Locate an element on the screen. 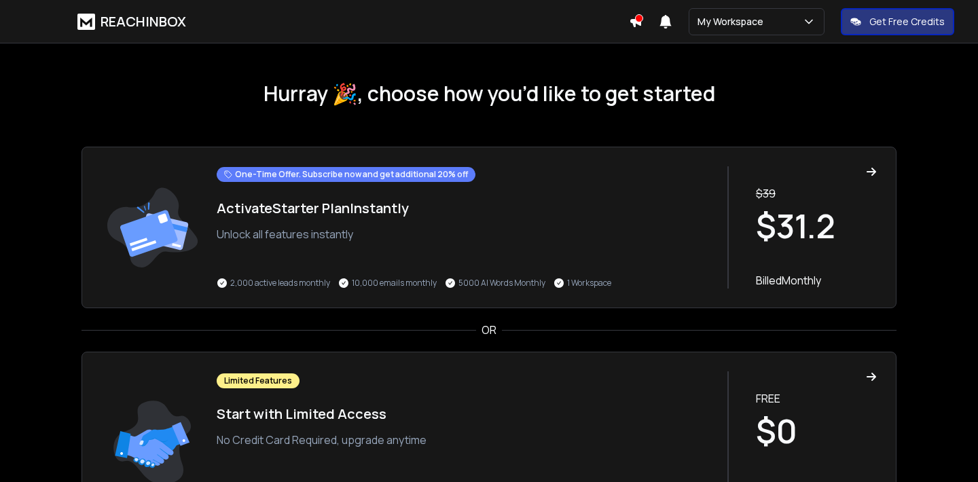 This screenshot has width=978, height=482. p: 2,000 active leads monthly is located at coordinates (280, 283).